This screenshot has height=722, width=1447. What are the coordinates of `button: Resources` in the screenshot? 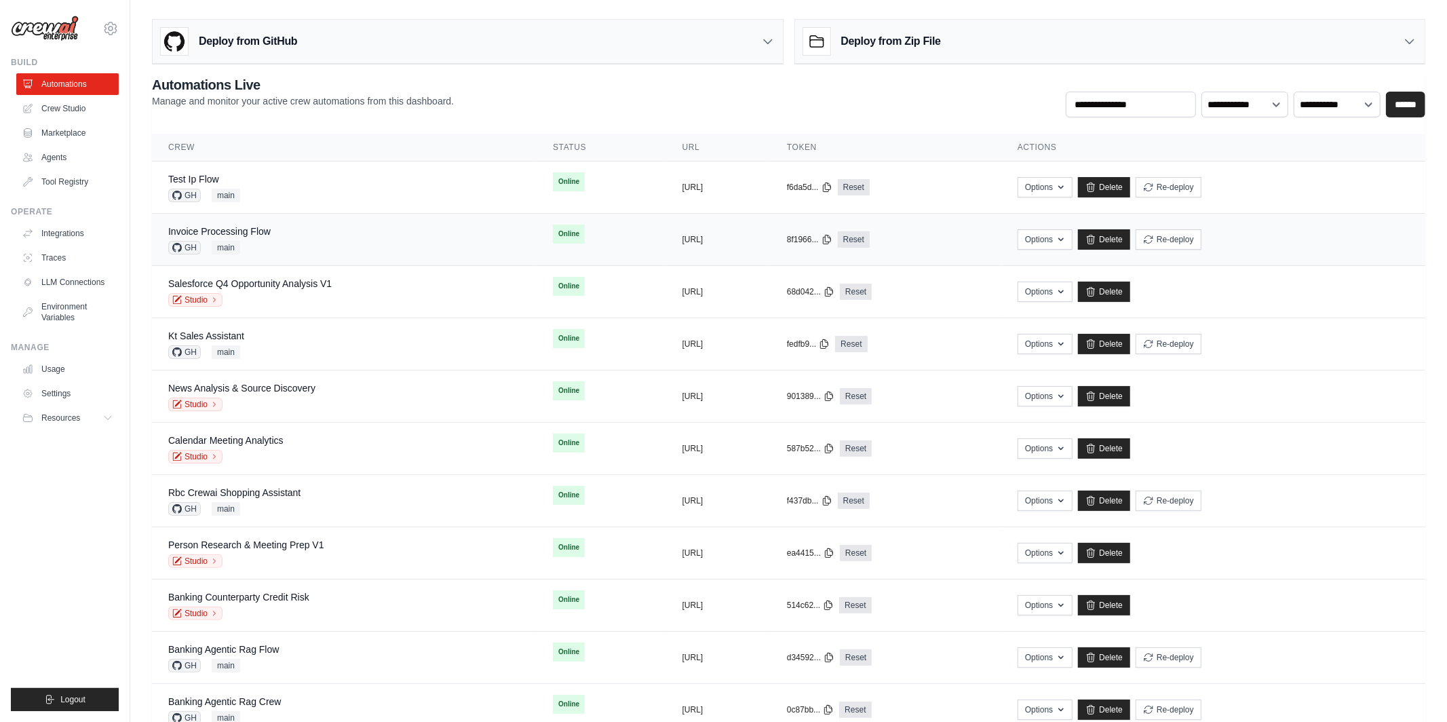 It's located at (67, 418).